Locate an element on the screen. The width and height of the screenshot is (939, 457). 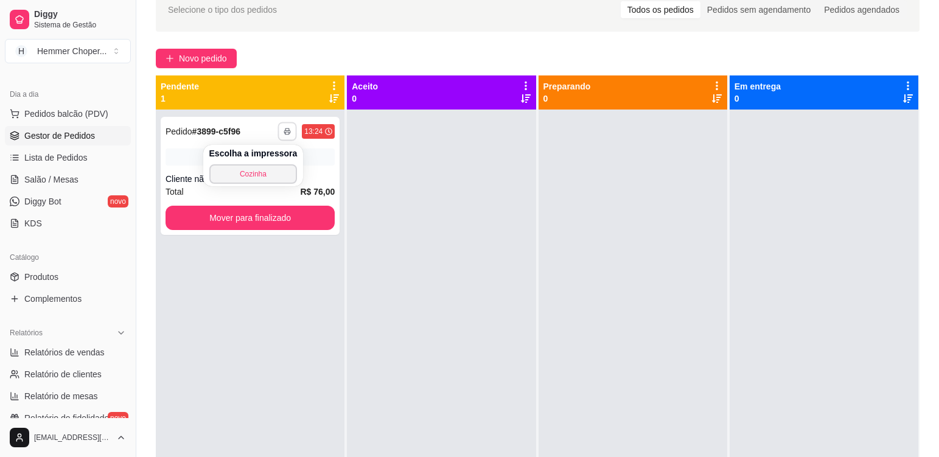
p: 1 is located at coordinates (180, 99).